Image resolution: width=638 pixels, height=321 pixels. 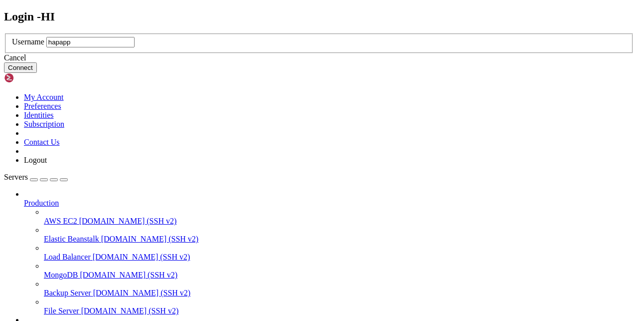 I want to click on div: Cancel, so click(x=319, y=58).